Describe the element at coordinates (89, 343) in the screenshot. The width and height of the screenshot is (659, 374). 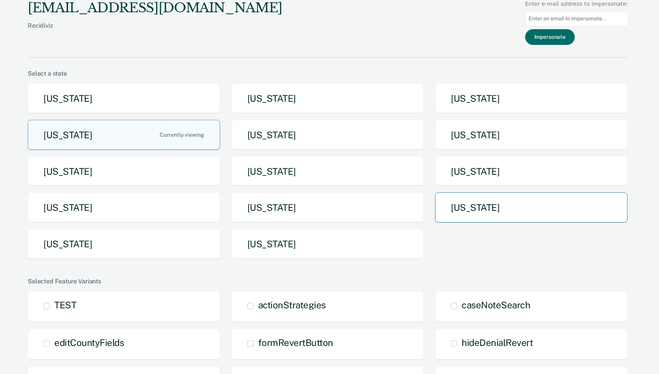
I see `span: editCountyFields` at that location.